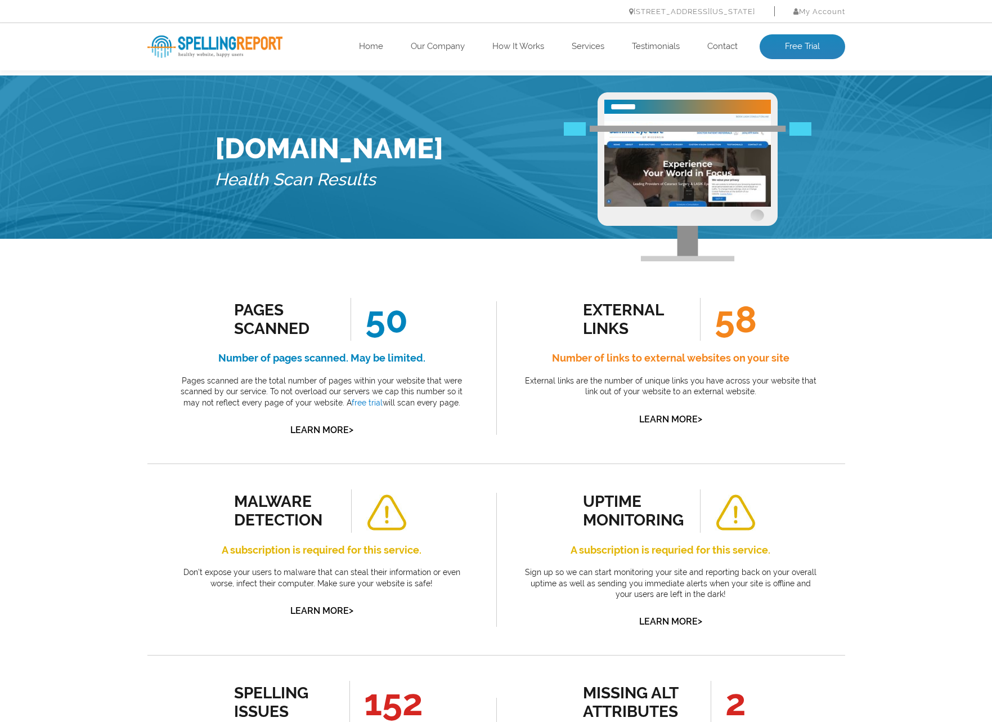  Describe the element at coordinates (379, 319) in the screenshot. I see `span: 50` at that location.